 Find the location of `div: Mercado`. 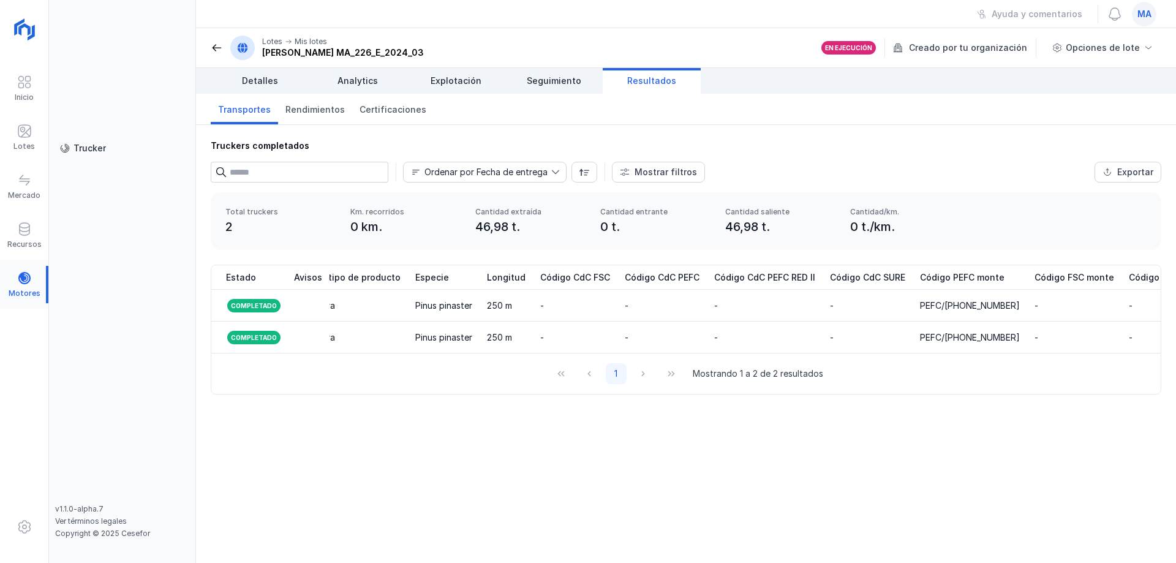

div: Mercado is located at coordinates (24, 195).